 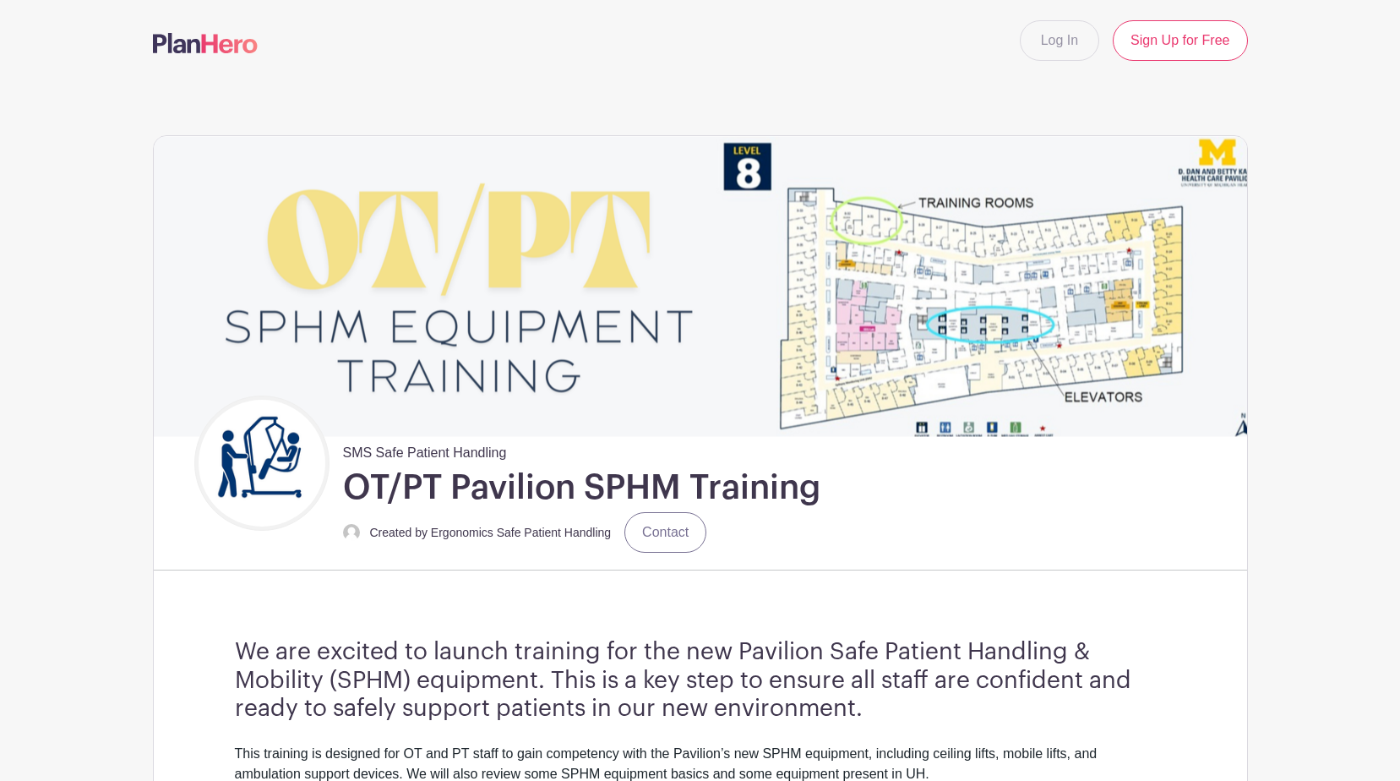 What do you see at coordinates (491, 532) in the screenshot?
I see `small: Created by Ergonomics Safe Patient Handling` at bounding box center [491, 532].